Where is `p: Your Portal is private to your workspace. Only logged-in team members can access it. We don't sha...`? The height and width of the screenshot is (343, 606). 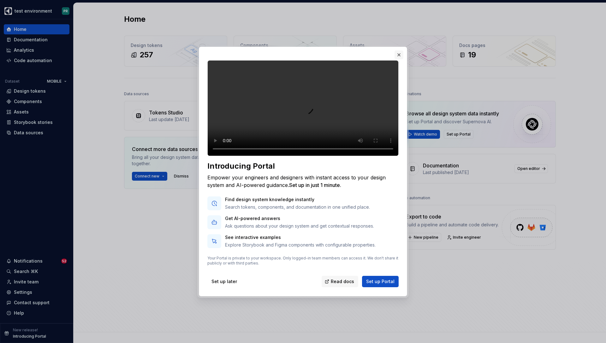 p: Your Portal is private to your workspace. Only logged-in team members can access it. We don't sha... is located at coordinates (303, 261).